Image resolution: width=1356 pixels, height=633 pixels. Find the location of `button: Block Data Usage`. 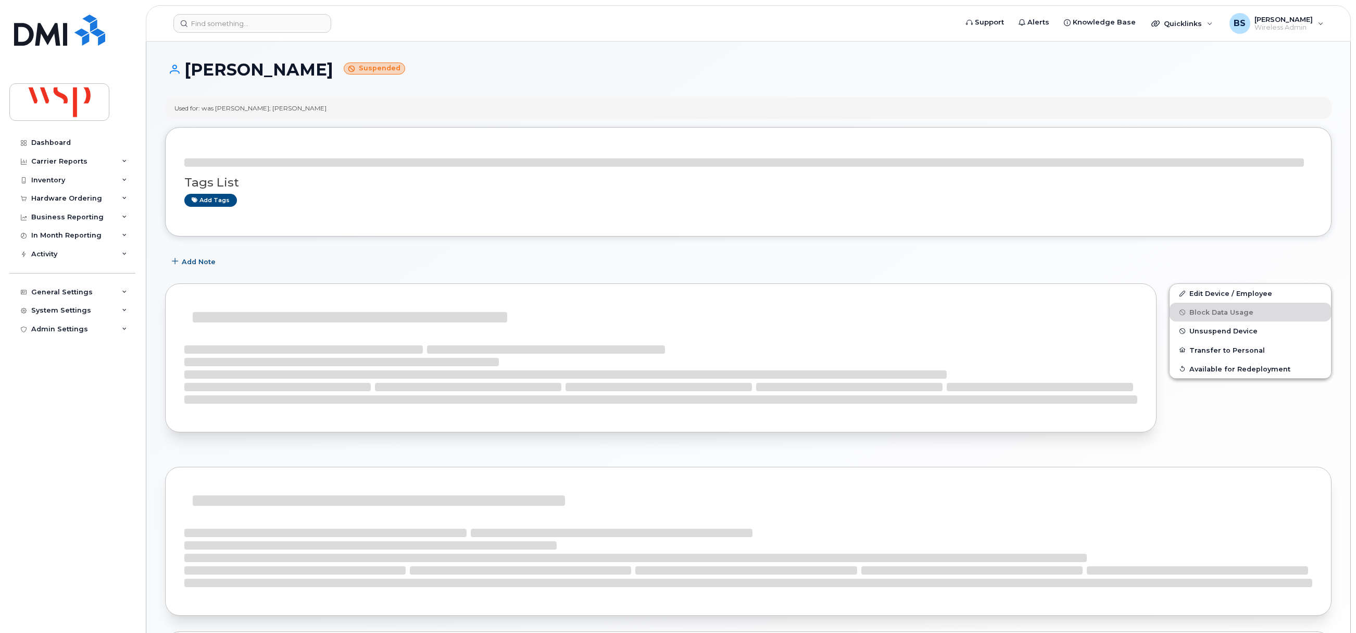

button: Block Data Usage is located at coordinates (1250, 312).